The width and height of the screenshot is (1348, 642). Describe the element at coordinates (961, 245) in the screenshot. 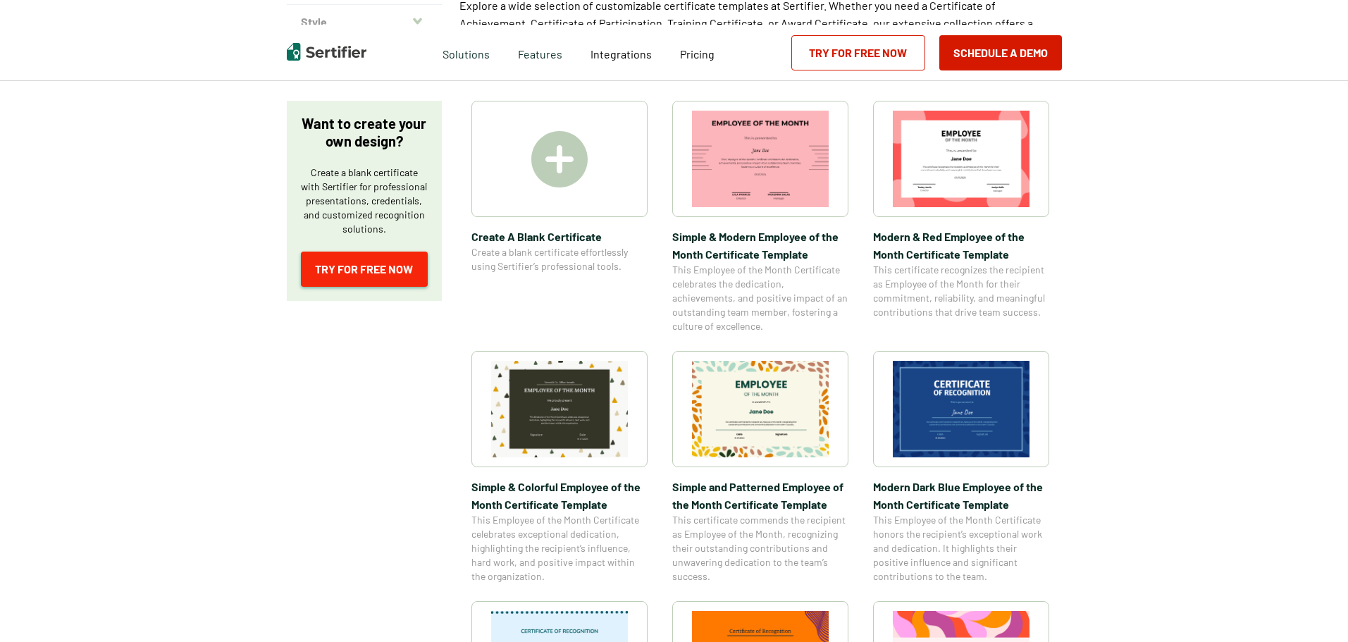

I see `span: Modern & Red Employee of the Month Certificate Template` at that location.